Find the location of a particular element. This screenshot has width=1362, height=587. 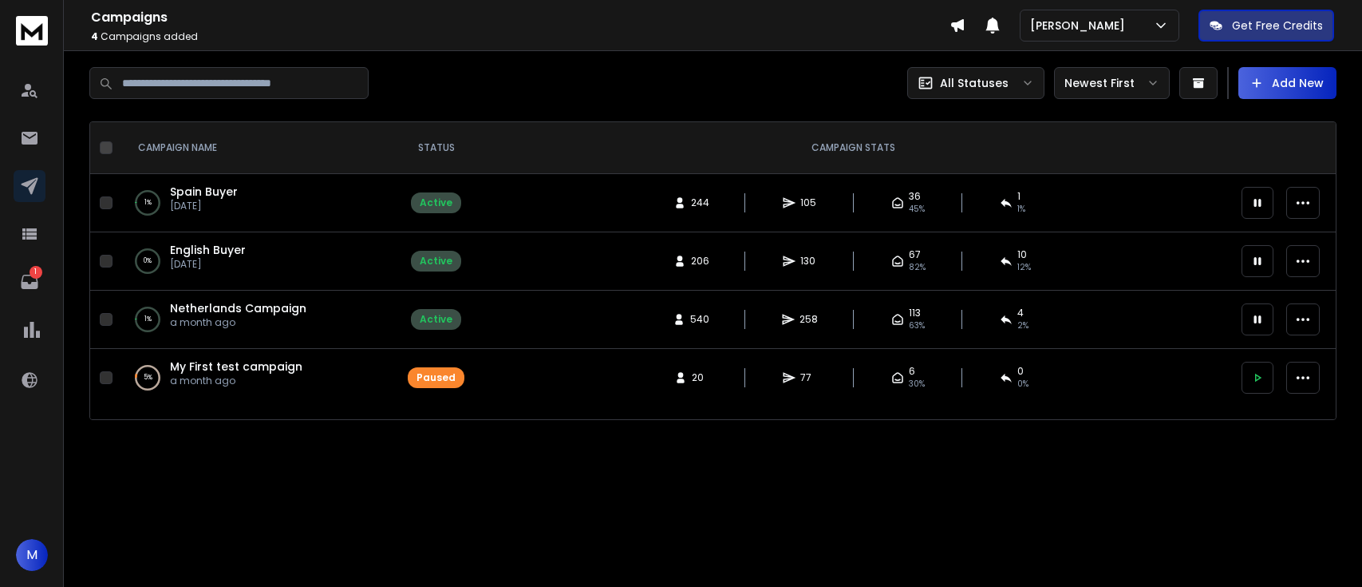

span: 0 is located at coordinates (1021, 371).